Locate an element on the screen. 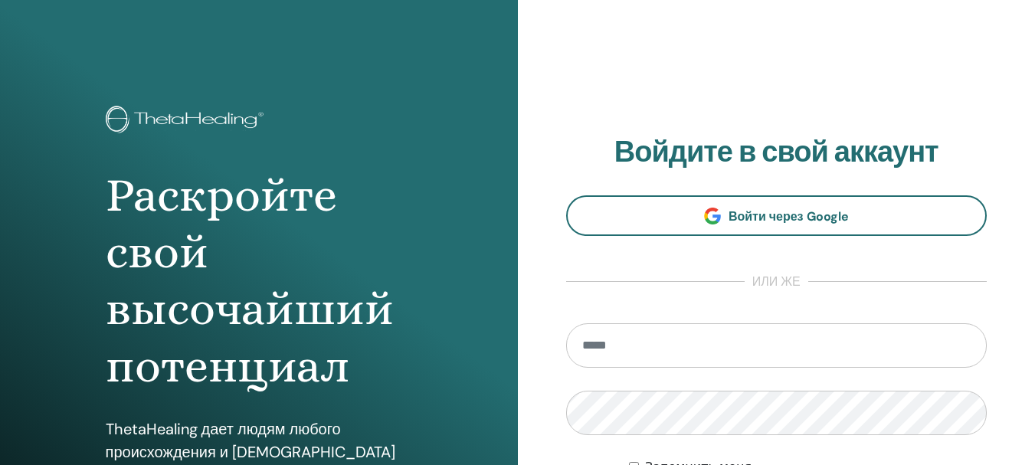 The width and height of the screenshot is (1035, 465). h2: Войдите в свой аккаунт is located at coordinates (777, 153).